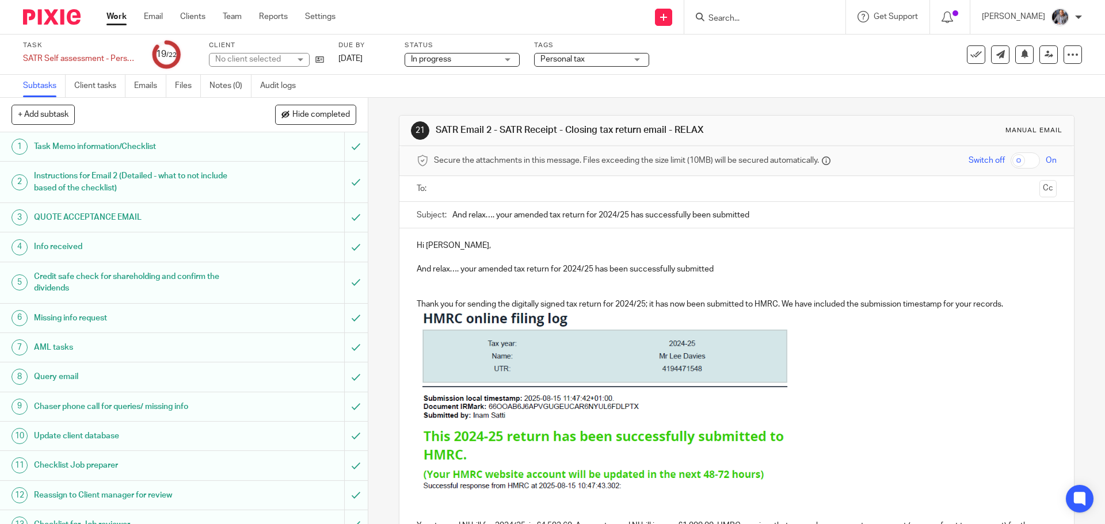 The width and height of the screenshot is (1105, 524). Describe the element at coordinates (20, 407) in the screenshot. I see `div: 9` at that location.